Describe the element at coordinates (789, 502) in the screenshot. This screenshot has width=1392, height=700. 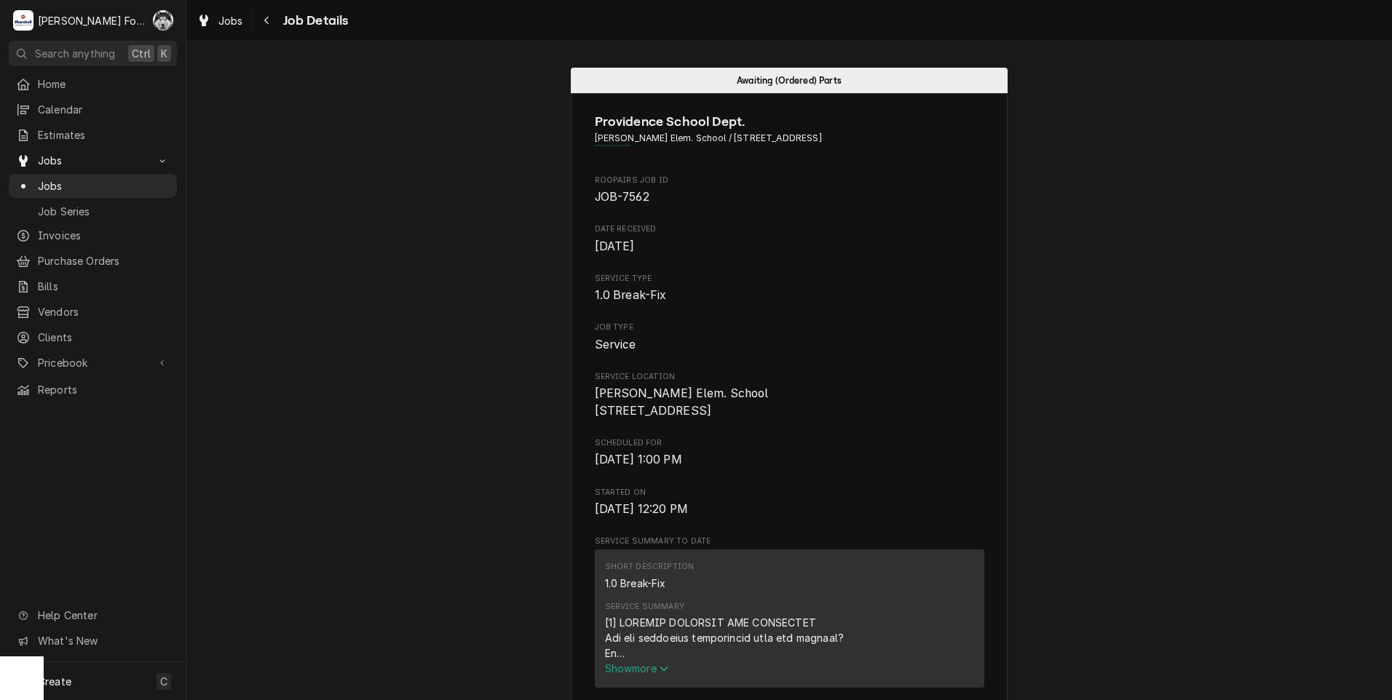
I see `div: Started On` at that location.